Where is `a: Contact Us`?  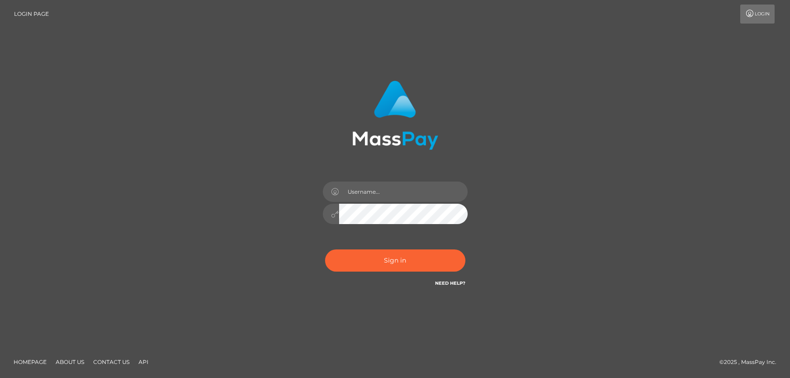 a: Contact Us is located at coordinates (111, 362).